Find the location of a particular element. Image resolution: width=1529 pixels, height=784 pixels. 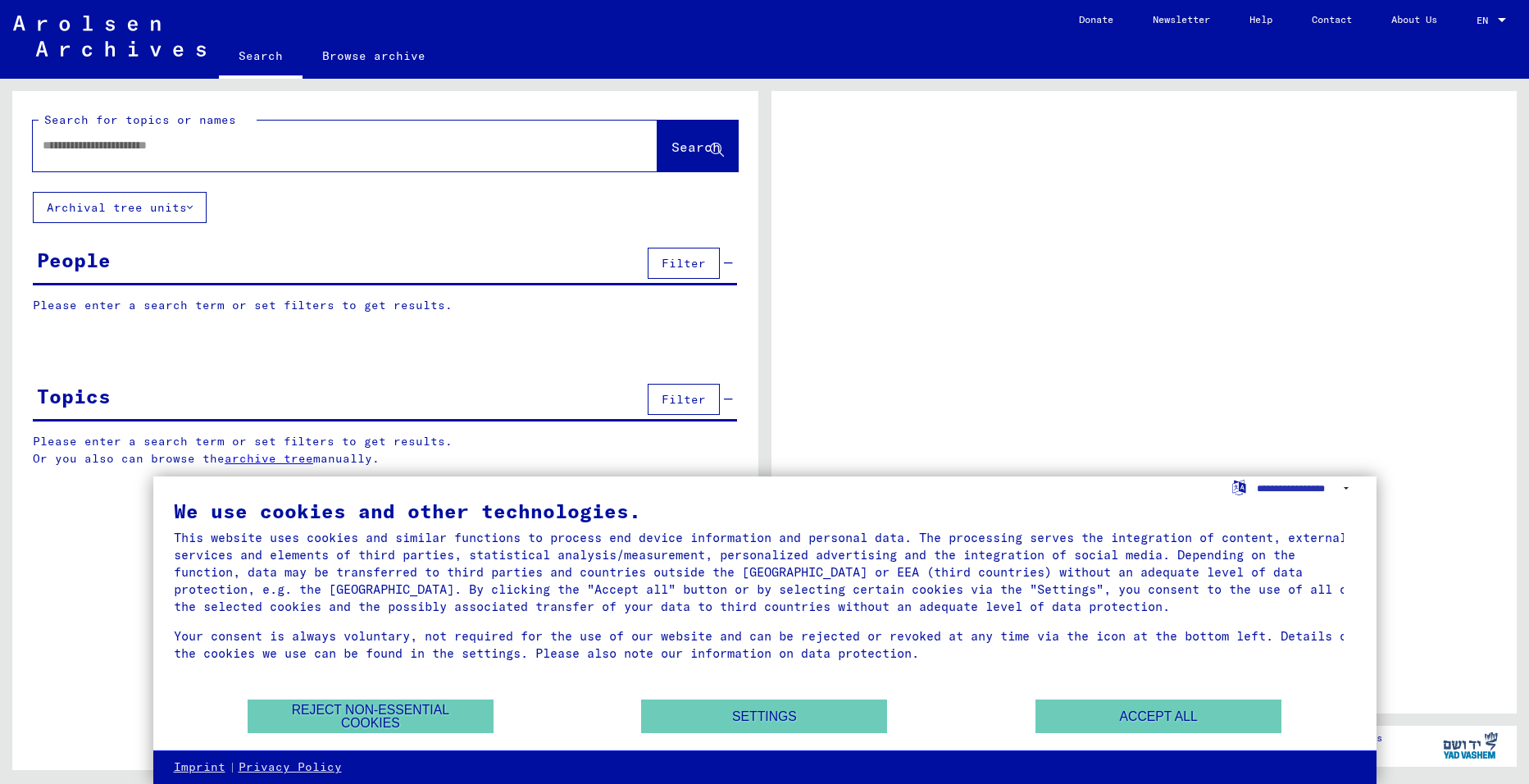

button: Settings is located at coordinates (764, 716).